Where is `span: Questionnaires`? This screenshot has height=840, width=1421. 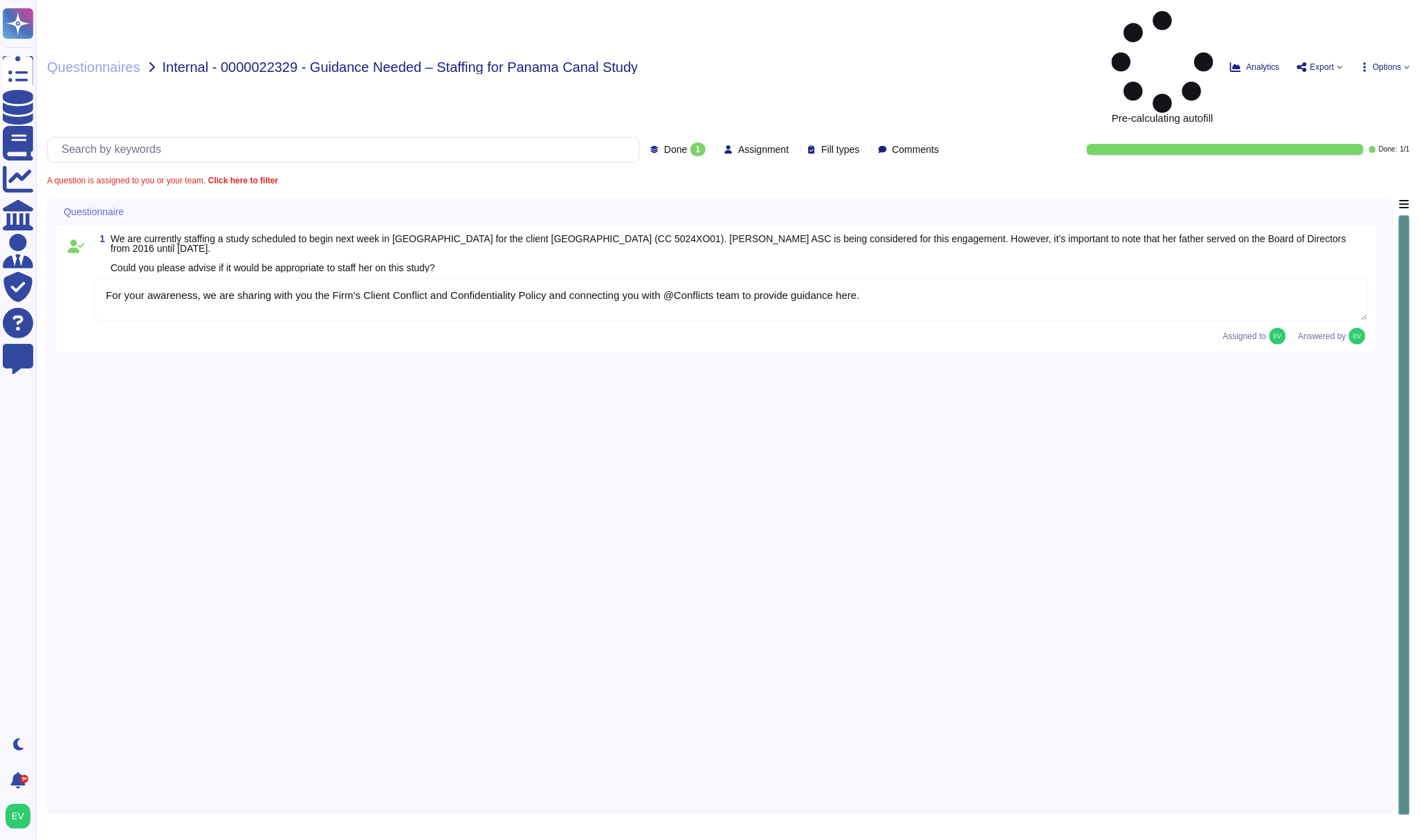 span: Questionnaires is located at coordinates (94, 67).